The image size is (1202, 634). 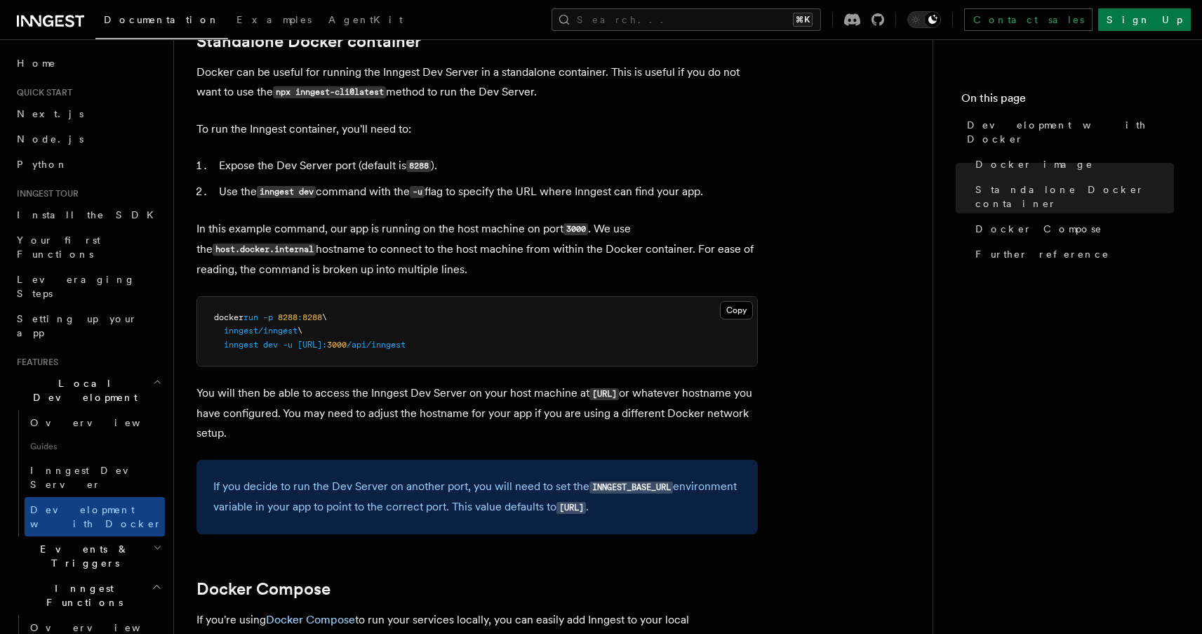 I want to click on span: docker, so click(x=229, y=317).